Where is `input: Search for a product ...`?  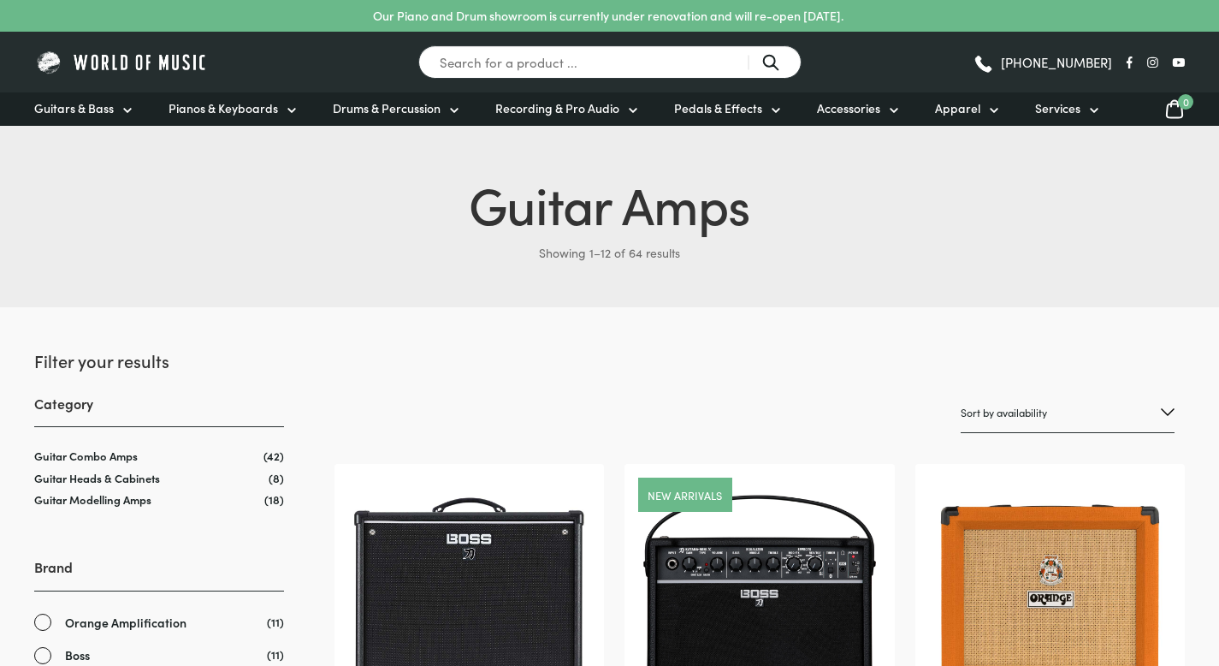
input: Search for a product ... is located at coordinates (610, 62).